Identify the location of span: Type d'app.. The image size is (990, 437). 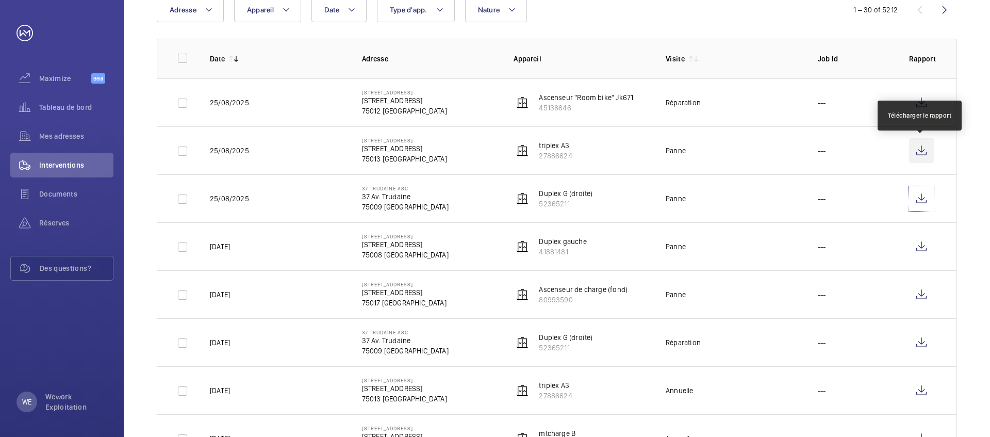
(408, 10).